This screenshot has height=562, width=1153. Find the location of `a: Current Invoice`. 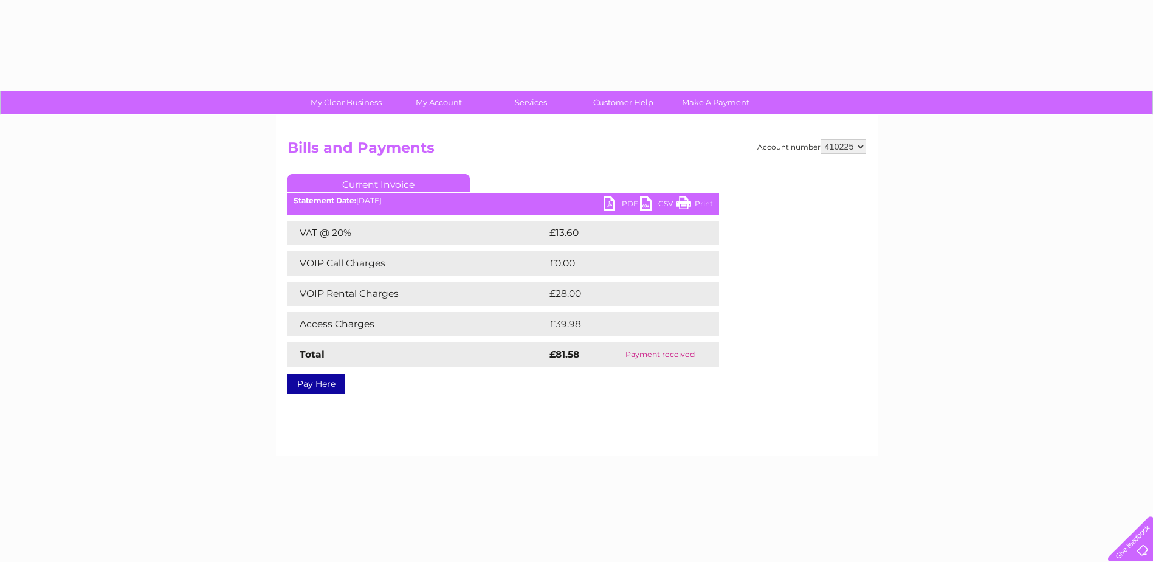

a: Current Invoice is located at coordinates (379, 183).